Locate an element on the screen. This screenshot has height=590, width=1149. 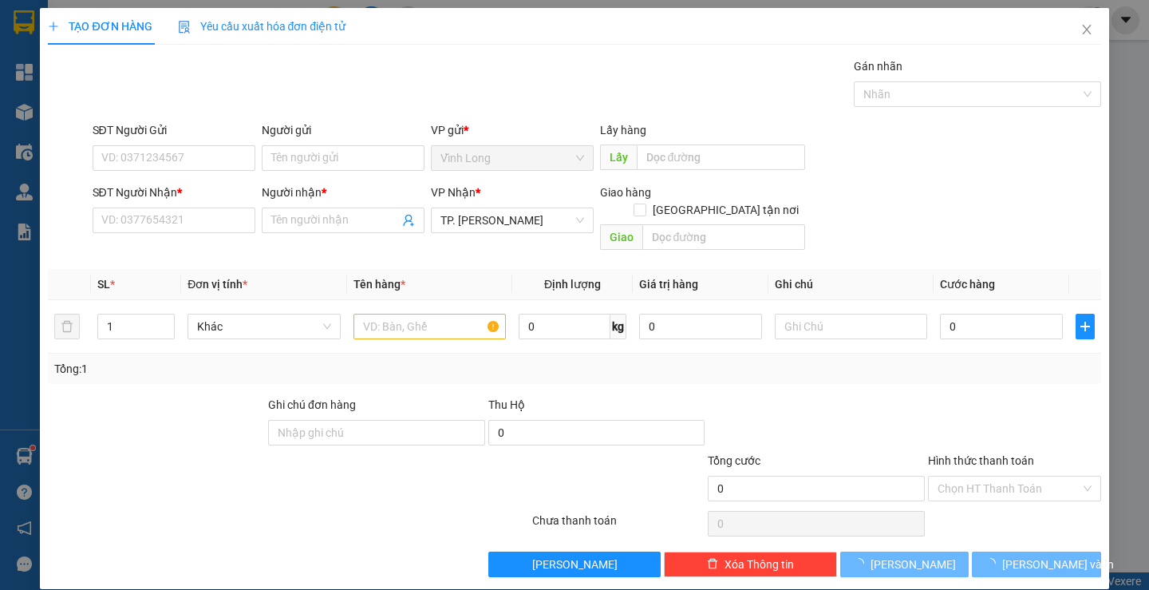
span: Yêu cầu xuất hóa đơn điện tử is located at coordinates (262, 26).